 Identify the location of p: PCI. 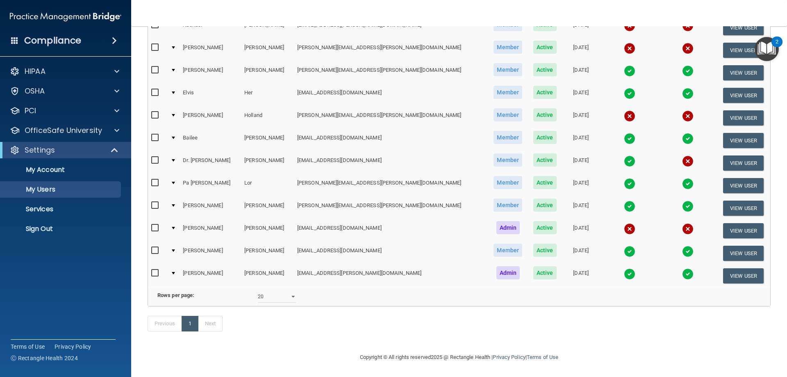
(30, 111).